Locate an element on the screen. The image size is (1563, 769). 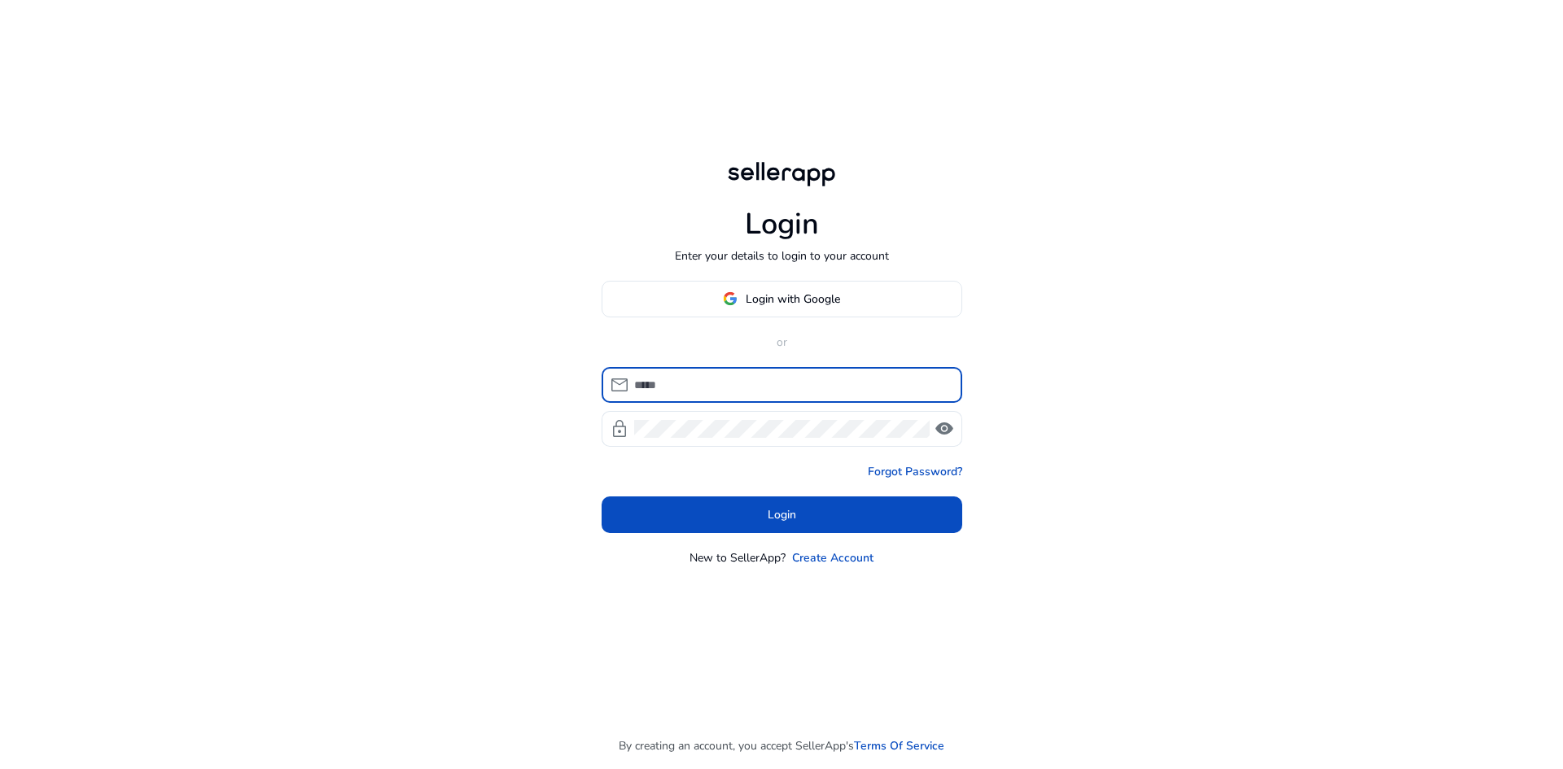
span: visibility is located at coordinates (945, 429).